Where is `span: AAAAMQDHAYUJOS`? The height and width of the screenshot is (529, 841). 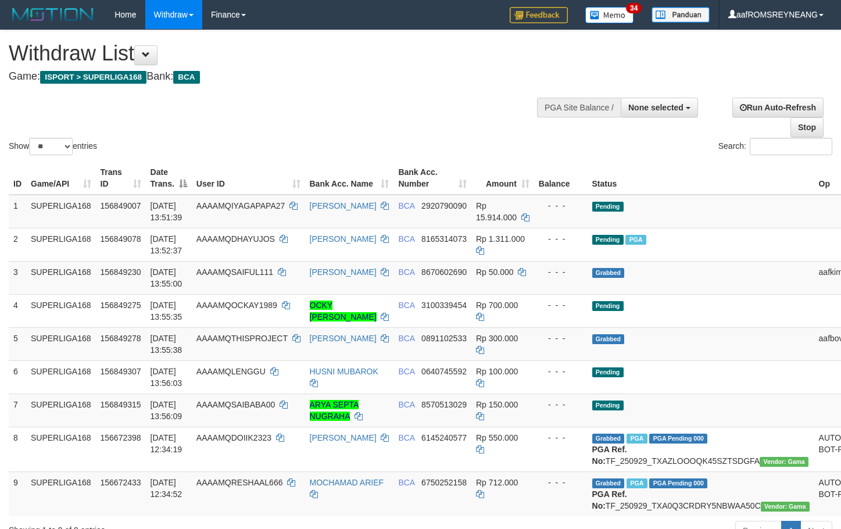 span: AAAAMQDHAYUJOS is located at coordinates (235, 239).